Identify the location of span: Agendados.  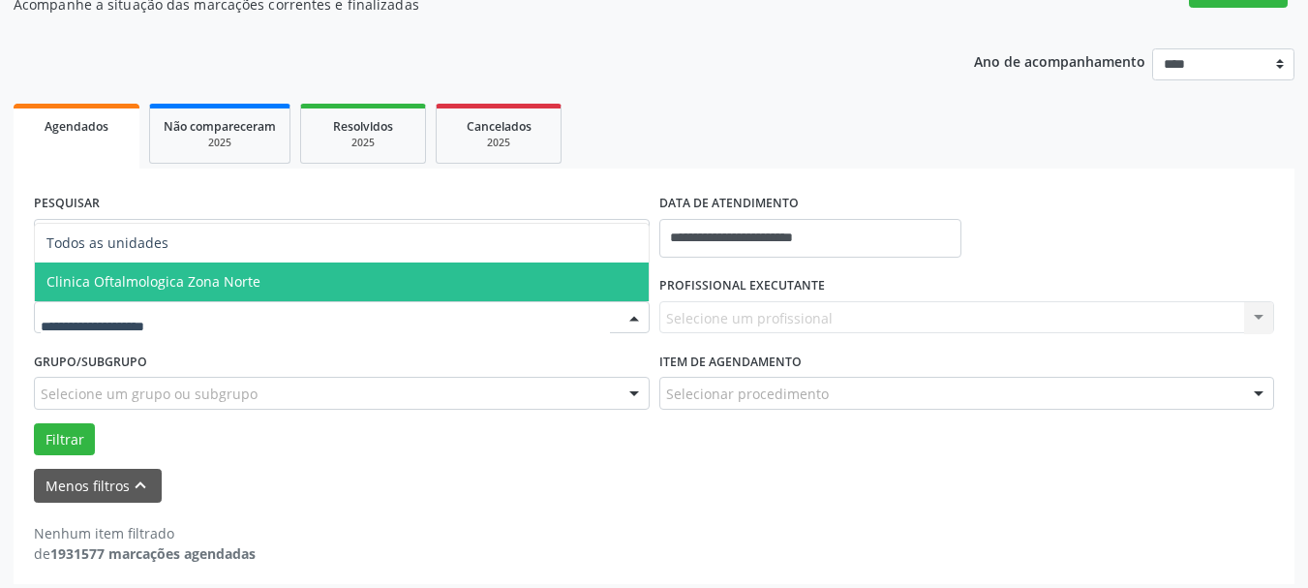
(77, 126).